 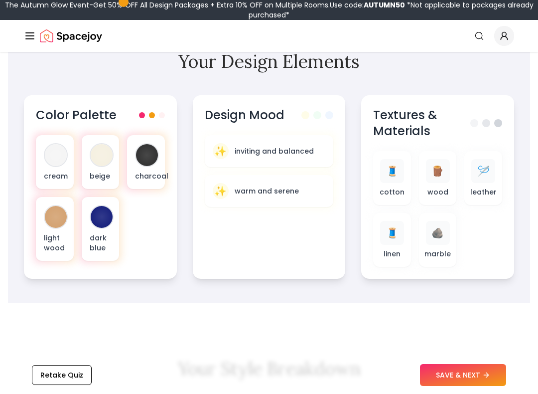 I want to click on p: light wood, so click(x=55, y=243).